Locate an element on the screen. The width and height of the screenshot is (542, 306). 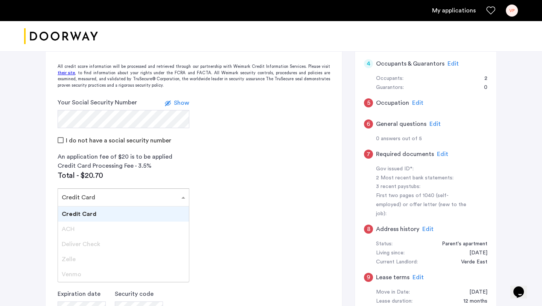
img: logo is located at coordinates (61, 36).